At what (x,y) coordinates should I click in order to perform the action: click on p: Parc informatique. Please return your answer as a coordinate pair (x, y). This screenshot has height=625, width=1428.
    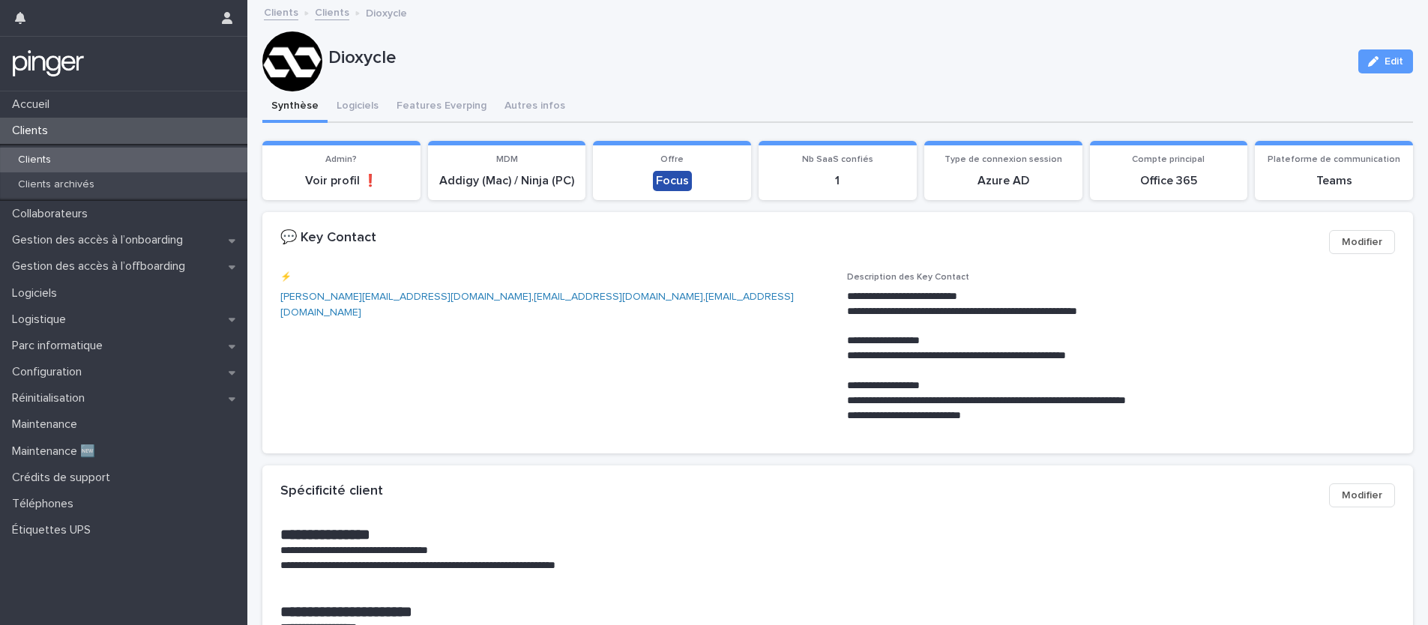
    Looking at the image, I should click on (60, 346).